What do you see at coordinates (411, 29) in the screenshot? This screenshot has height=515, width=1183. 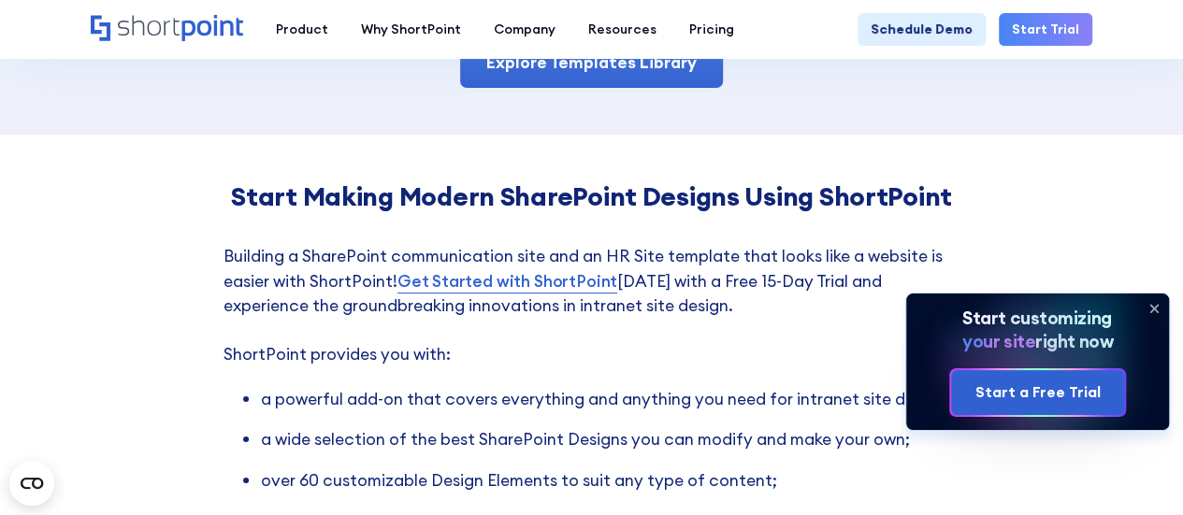 I see `div: Why ShortPoint` at bounding box center [411, 29].